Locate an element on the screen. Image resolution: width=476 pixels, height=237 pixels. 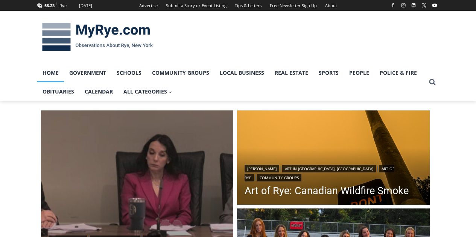
a: Local Business is located at coordinates (242, 73).